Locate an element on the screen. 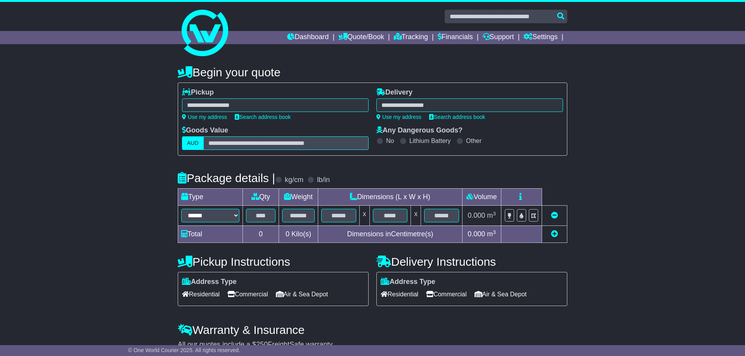  a: Support is located at coordinates (498, 38).